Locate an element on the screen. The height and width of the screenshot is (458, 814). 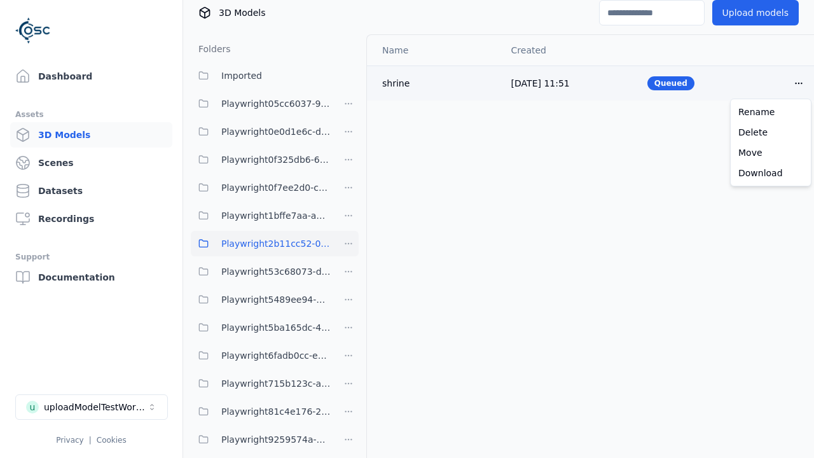
div: Rename is located at coordinates (771, 112).